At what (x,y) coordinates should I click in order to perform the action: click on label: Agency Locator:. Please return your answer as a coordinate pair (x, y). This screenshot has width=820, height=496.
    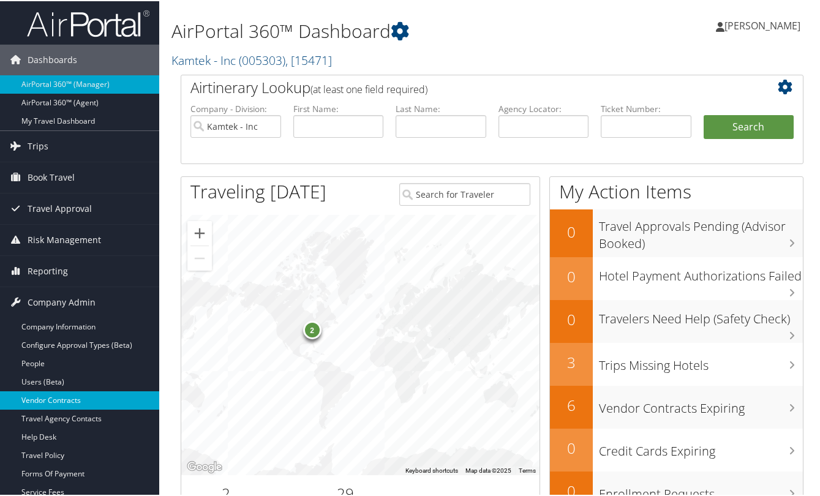
    Looking at the image, I should click on (544, 108).